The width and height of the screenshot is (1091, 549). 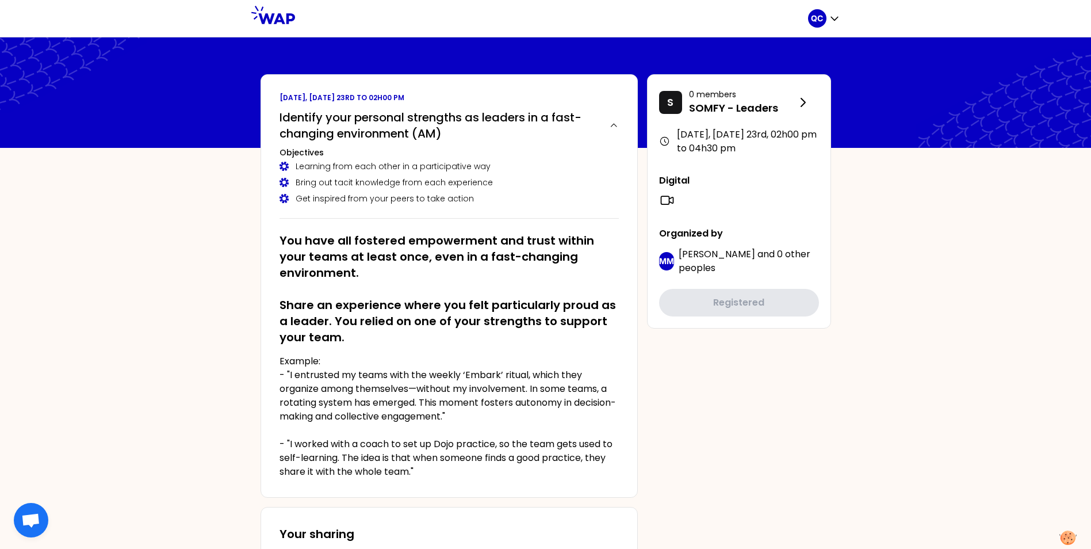 I want to click on div: Get inspired from your peers to take action, so click(x=449, y=199).